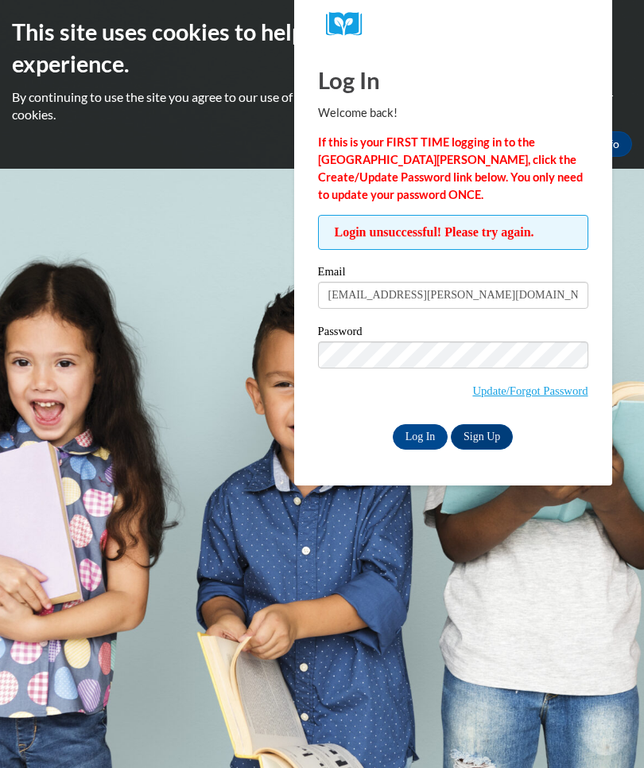 The width and height of the screenshot is (644, 768). What do you see at coordinates (453, 24) in the screenshot?
I see `a: COX Campus` at bounding box center [453, 24].